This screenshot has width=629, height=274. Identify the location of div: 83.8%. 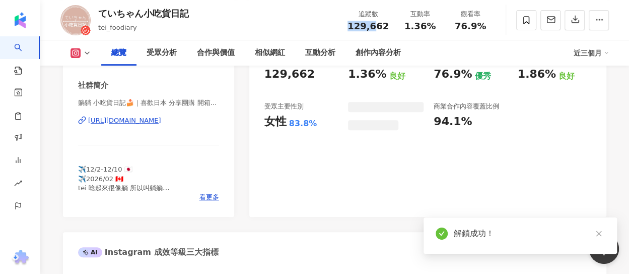
(303, 123).